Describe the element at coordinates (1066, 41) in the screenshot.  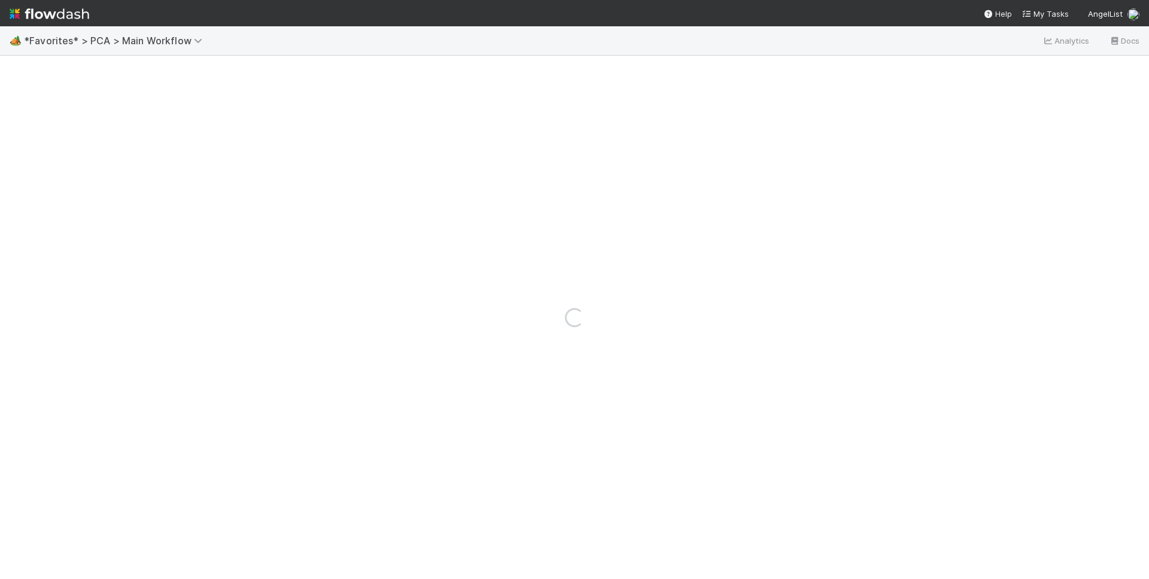
I see `a: Analytics` at that location.